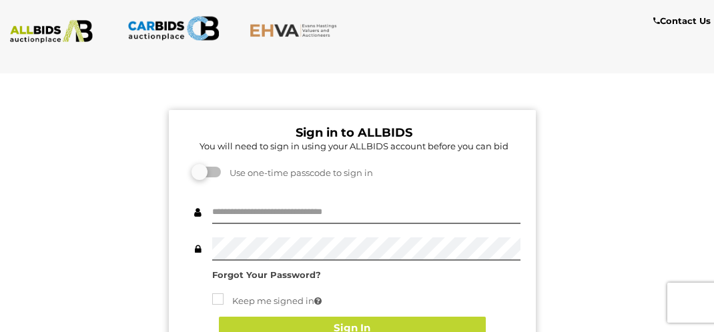  Describe the element at coordinates (354, 133) in the screenshot. I see `b: Sign in to ALLBIDS` at that location.